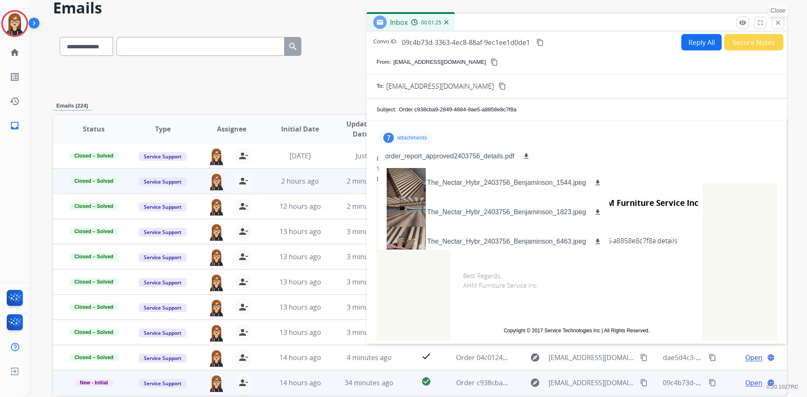  What do you see at coordinates (293, 47) in the screenshot?
I see `mat-icon: search` at bounding box center [293, 47].